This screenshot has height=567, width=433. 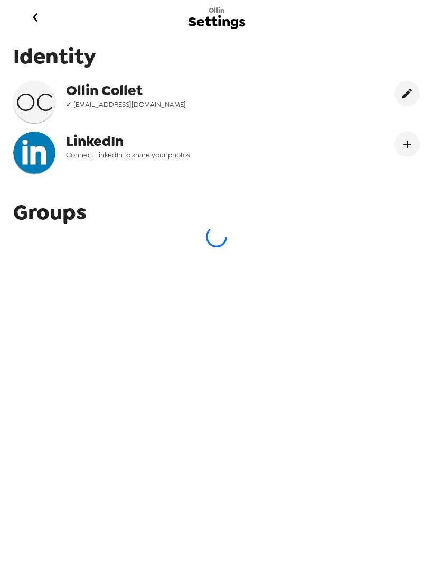 I want to click on button: Connect LinekdIn, so click(x=407, y=144).